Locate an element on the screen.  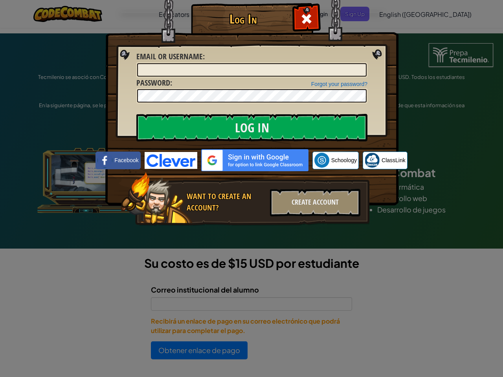
div: Want to create an account? is located at coordinates (226, 202).